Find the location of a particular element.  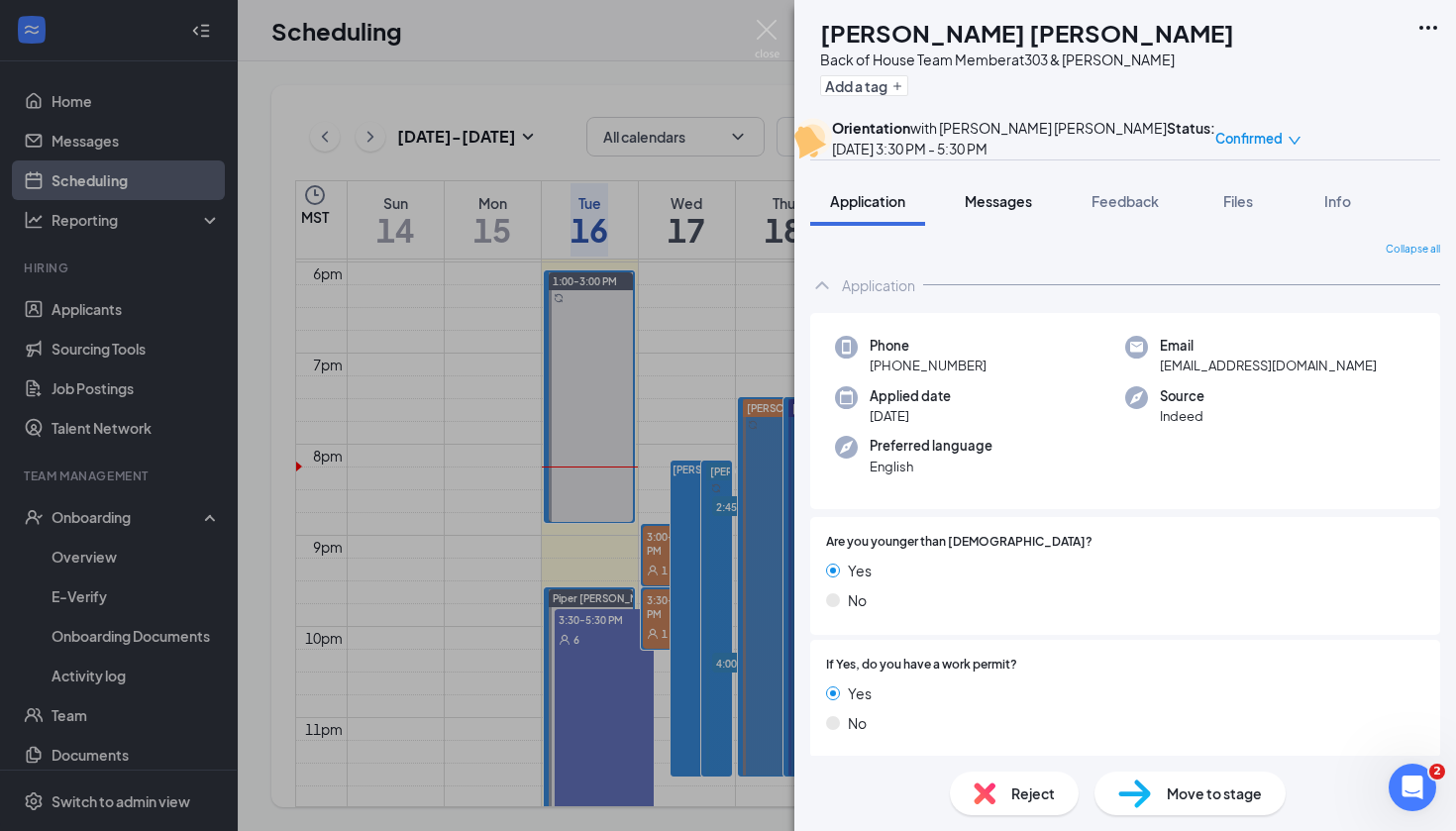

button: PlusAdd a tag is located at coordinates (863, 85).